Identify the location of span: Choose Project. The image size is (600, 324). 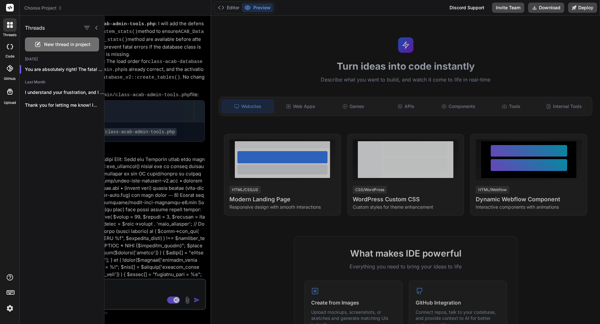
(43, 8).